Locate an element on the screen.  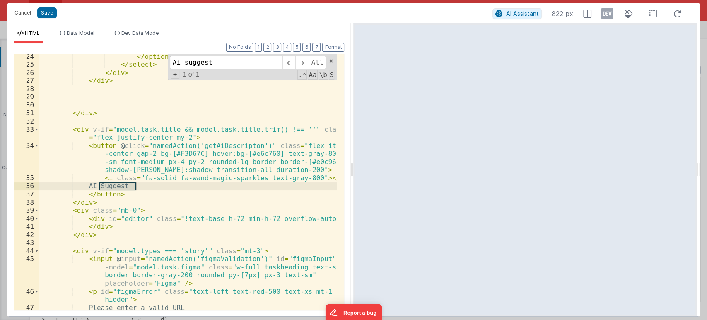
div: 37 is located at coordinates (27, 194).